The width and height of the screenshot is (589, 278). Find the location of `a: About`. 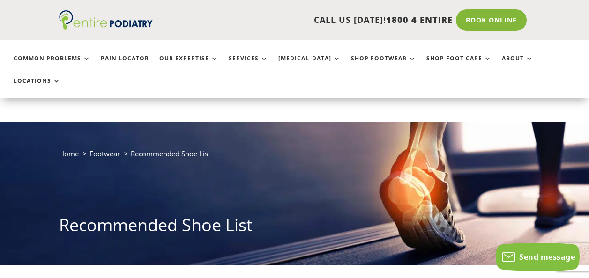

a: About is located at coordinates (517, 65).